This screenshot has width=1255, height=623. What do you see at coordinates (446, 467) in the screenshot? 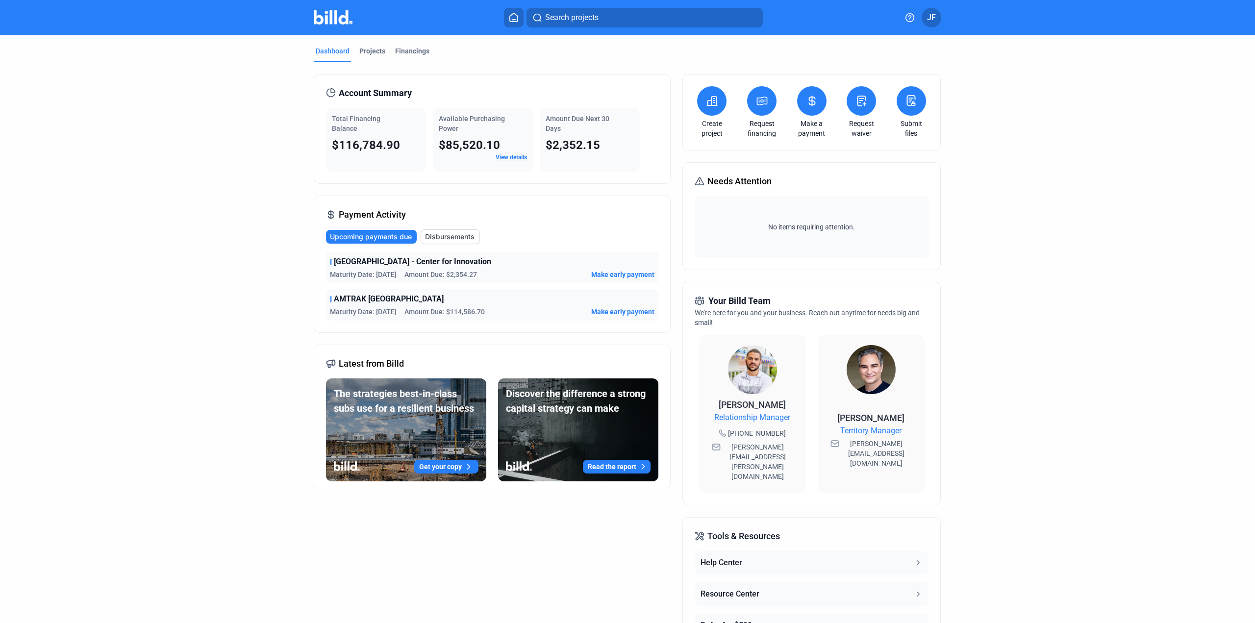
I see `button: Get your copy` at bounding box center [446, 467].